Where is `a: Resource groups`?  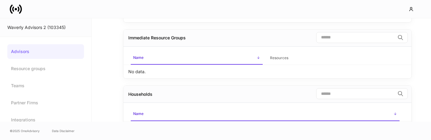
a: Resource groups is located at coordinates (46, 69).